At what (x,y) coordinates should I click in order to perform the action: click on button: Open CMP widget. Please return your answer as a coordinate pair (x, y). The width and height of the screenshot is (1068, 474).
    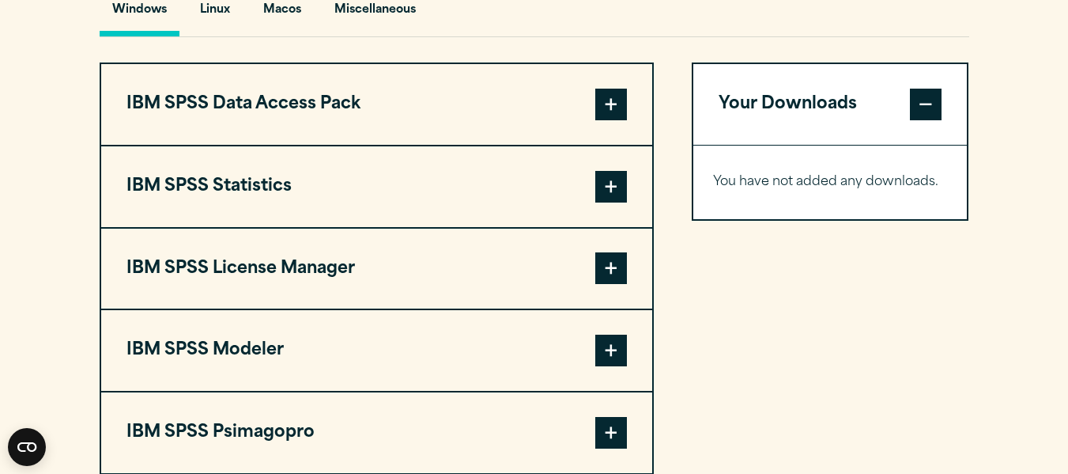
    Looking at the image, I should click on (27, 447).